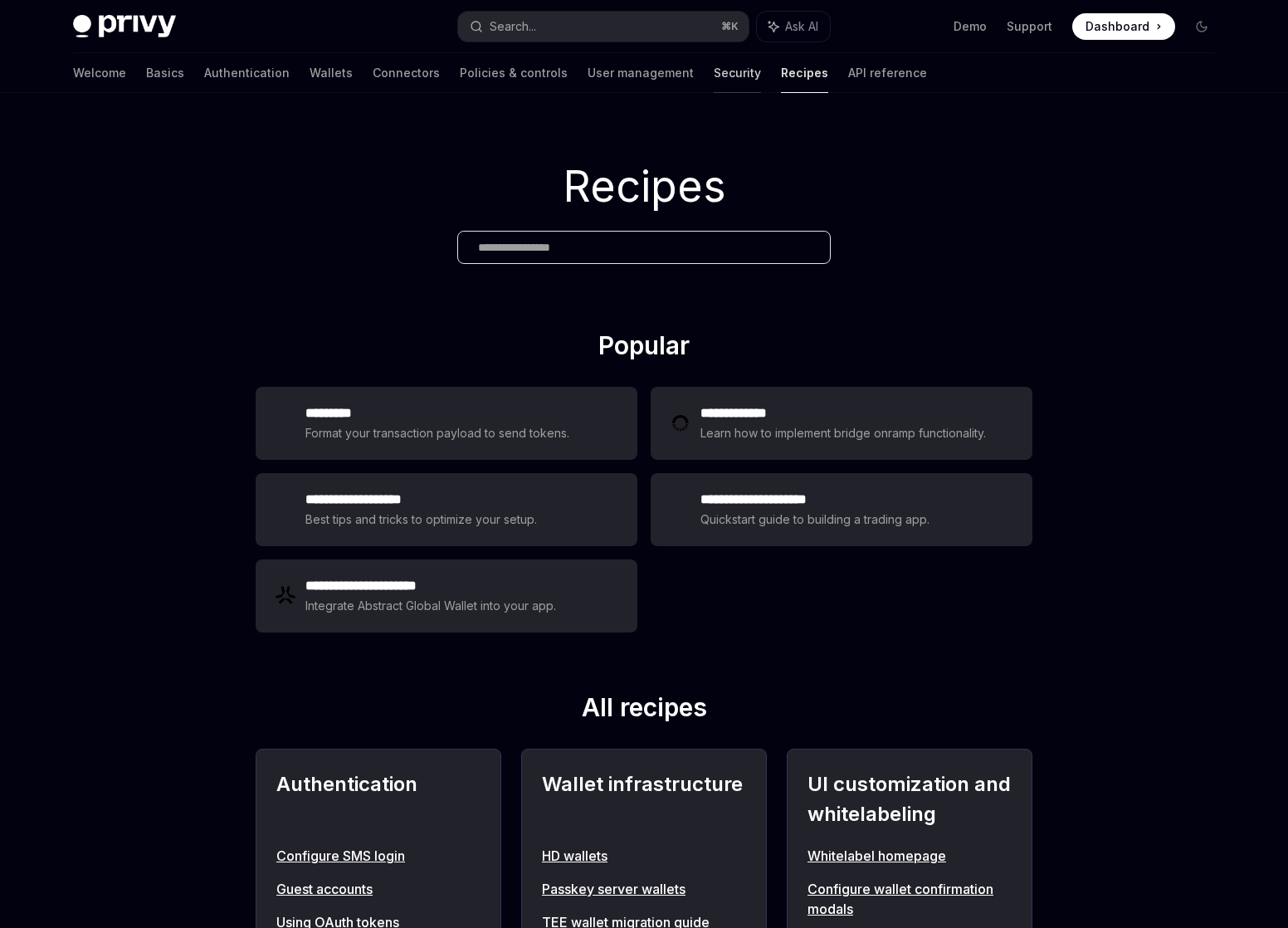 This screenshot has height=928, width=1288. What do you see at coordinates (802, 26) in the screenshot?
I see `span: Ask AI` at bounding box center [802, 26].